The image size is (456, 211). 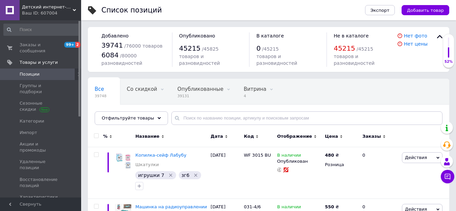 I want to click on span: зг6, so click(x=185, y=175).